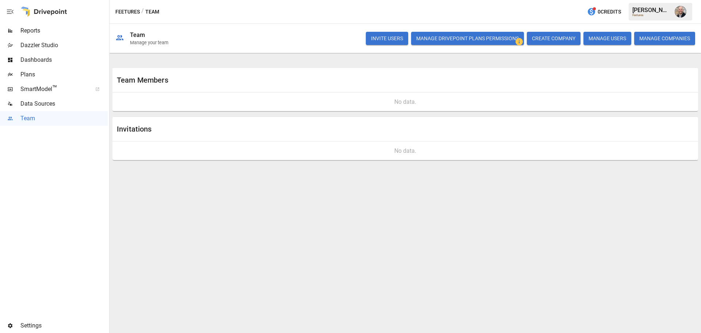 The image size is (701, 333). I want to click on span: Team, so click(64, 118).